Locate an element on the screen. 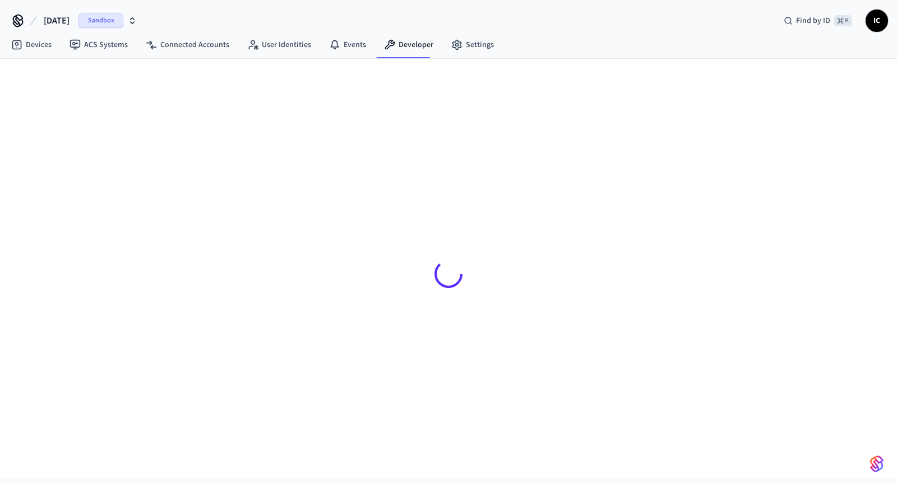 Image resolution: width=897 pixels, height=484 pixels. span: Sandbox is located at coordinates (101, 21).